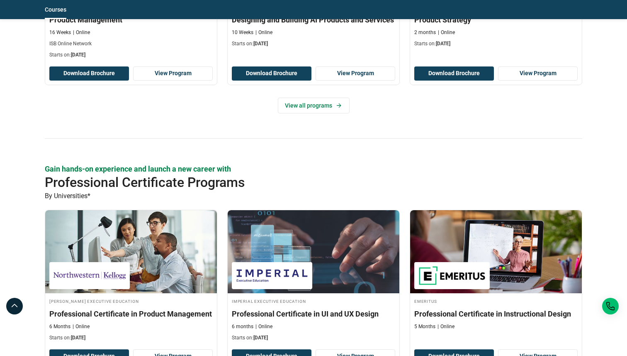 This screenshot has height=356, width=627. Describe the element at coordinates (425, 32) in the screenshot. I see `p: 2 months` at that location.